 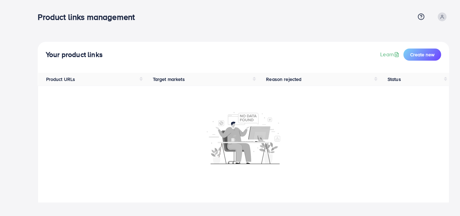 What do you see at coordinates (422, 55) in the screenshot?
I see `span: Create new` at bounding box center [422, 55].